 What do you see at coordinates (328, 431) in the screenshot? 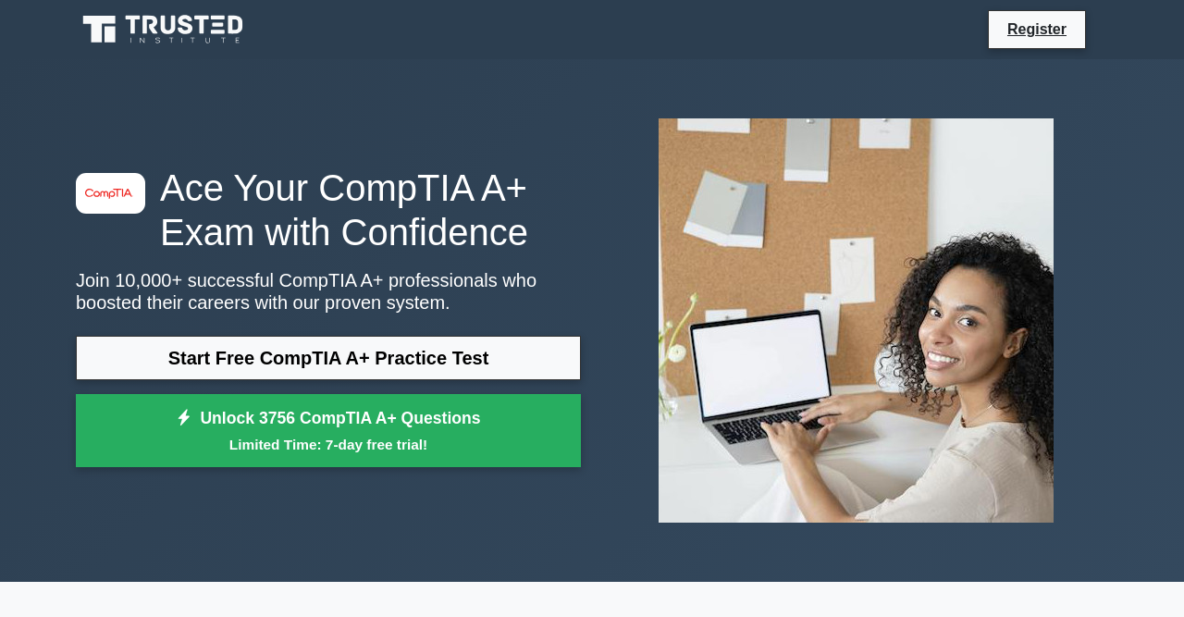
I see `a: Unlock 3756 CompTIA A+ QuestionsLimited Time: 7-day free trial!` at bounding box center [328, 431].